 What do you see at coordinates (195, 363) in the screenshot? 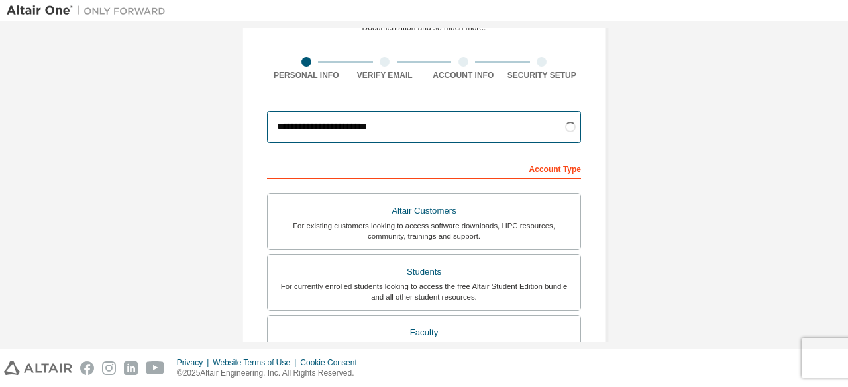
I see `div: Privacy` at bounding box center [195, 363].